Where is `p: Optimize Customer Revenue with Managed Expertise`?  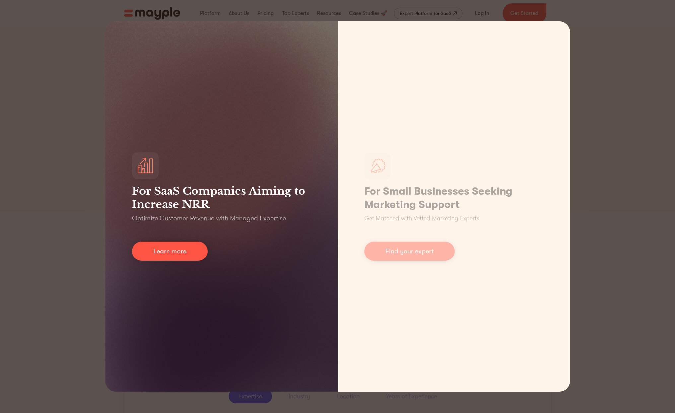 p: Optimize Customer Revenue with Managed Expertise is located at coordinates (209, 218).